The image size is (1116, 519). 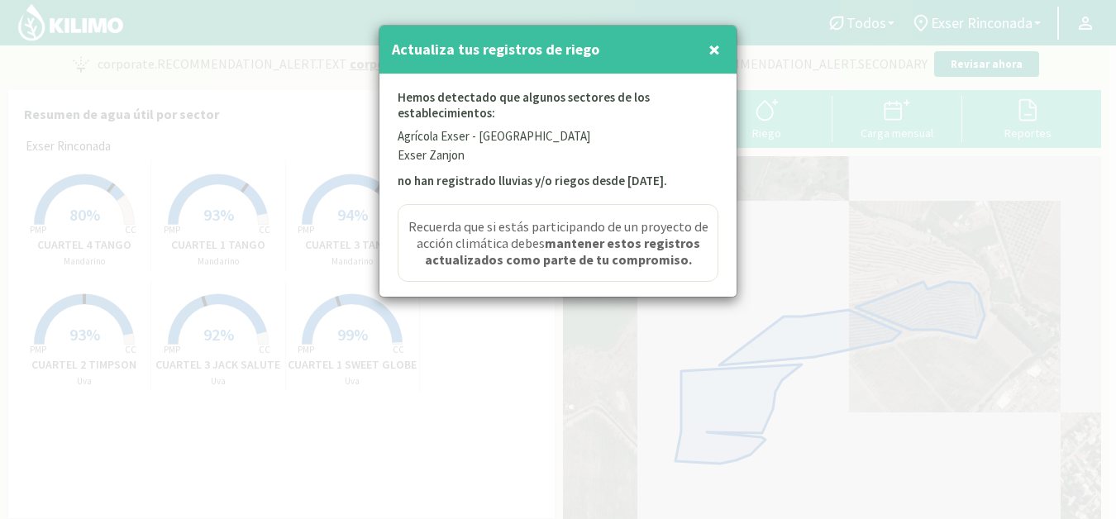 I want to click on h4: Actualiza tus registros de riego, so click(x=495, y=50).